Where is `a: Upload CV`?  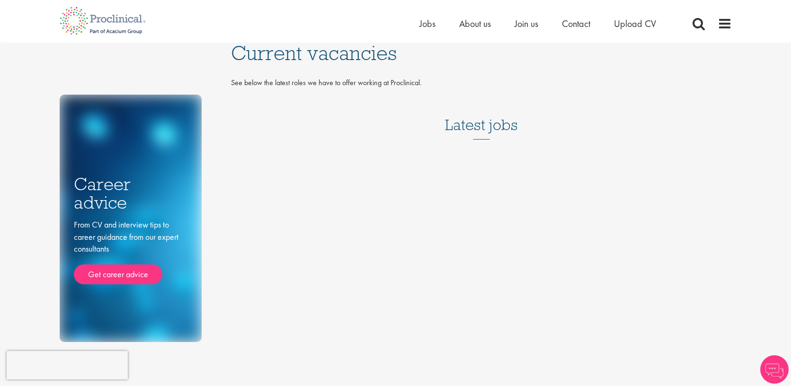 a: Upload CV is located at coordinates (634, 24).